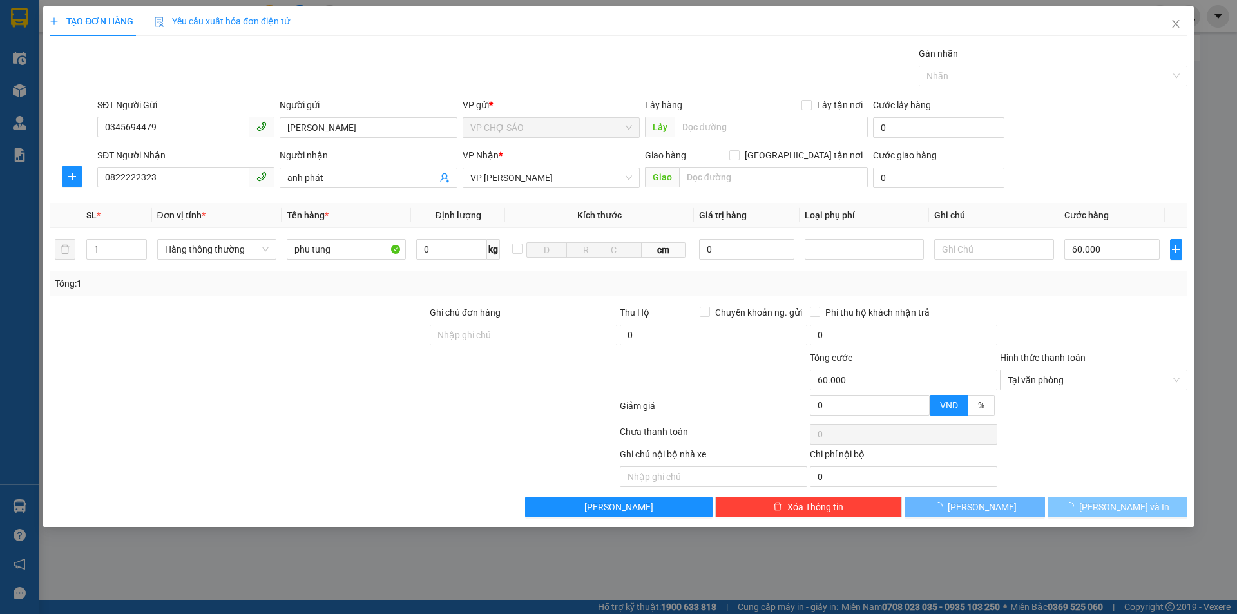 The image size is (1237, 614). Describe the element at coordinates (91, 215) in the screenshot. I see `span: SL` at that location.